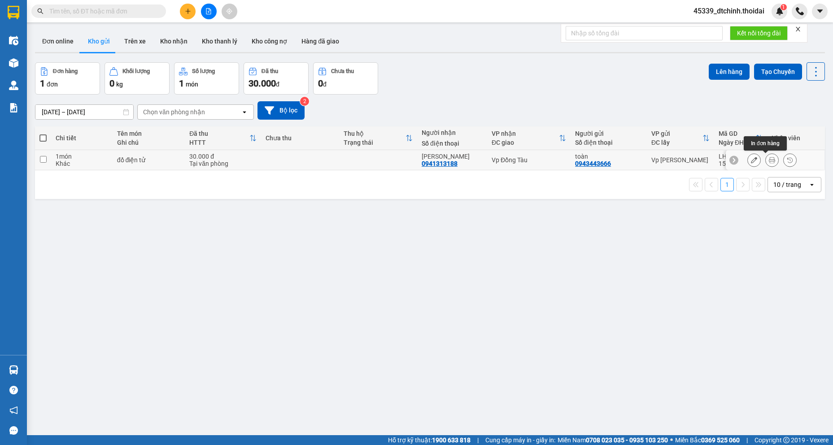  What do you see at coordinates (784, 7) in the screenshot?
I see `sup: 1` at bounding box center [784, 7].